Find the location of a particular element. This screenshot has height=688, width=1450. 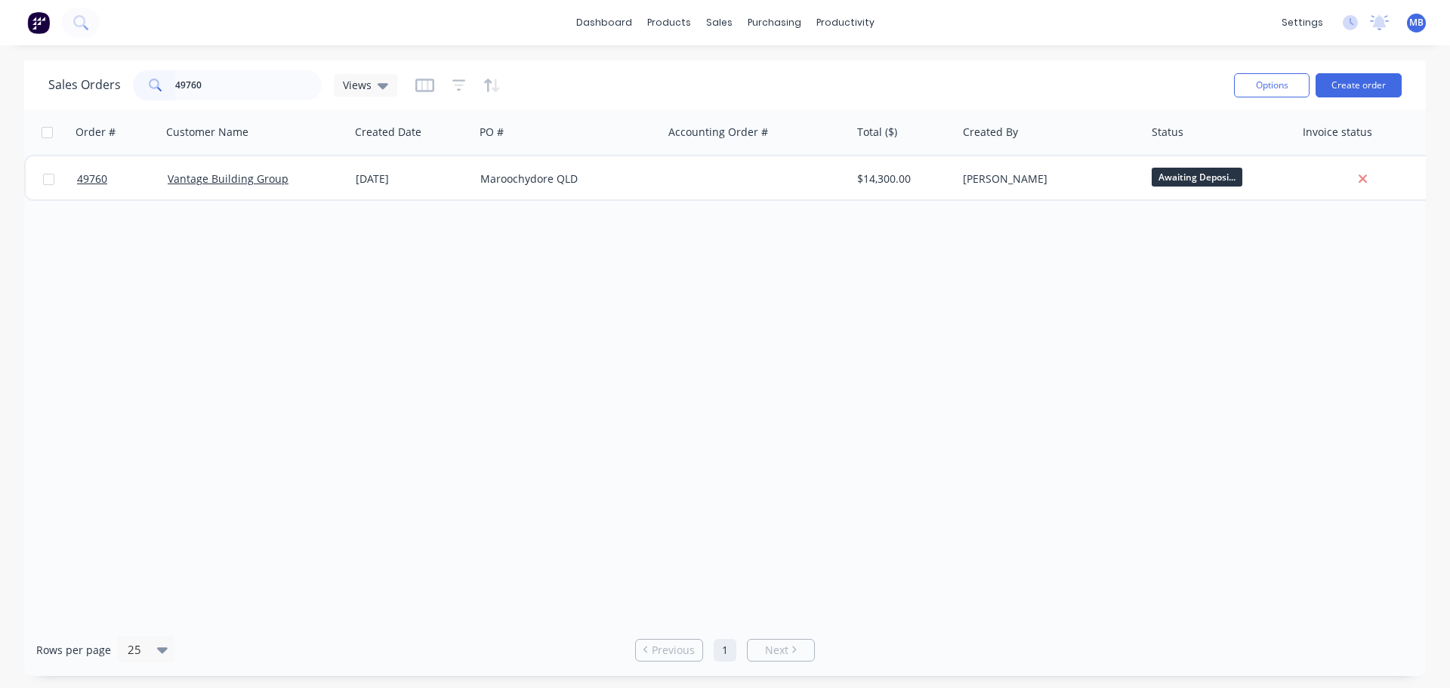

div: Maroochydore QLD is located at coordinates (564, 179).